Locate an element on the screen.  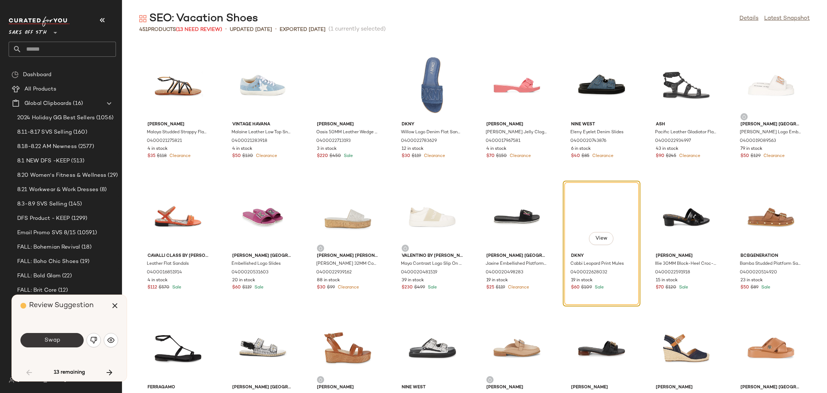
img: 0400022577153_BLACK is located at coordinates (602, 348).